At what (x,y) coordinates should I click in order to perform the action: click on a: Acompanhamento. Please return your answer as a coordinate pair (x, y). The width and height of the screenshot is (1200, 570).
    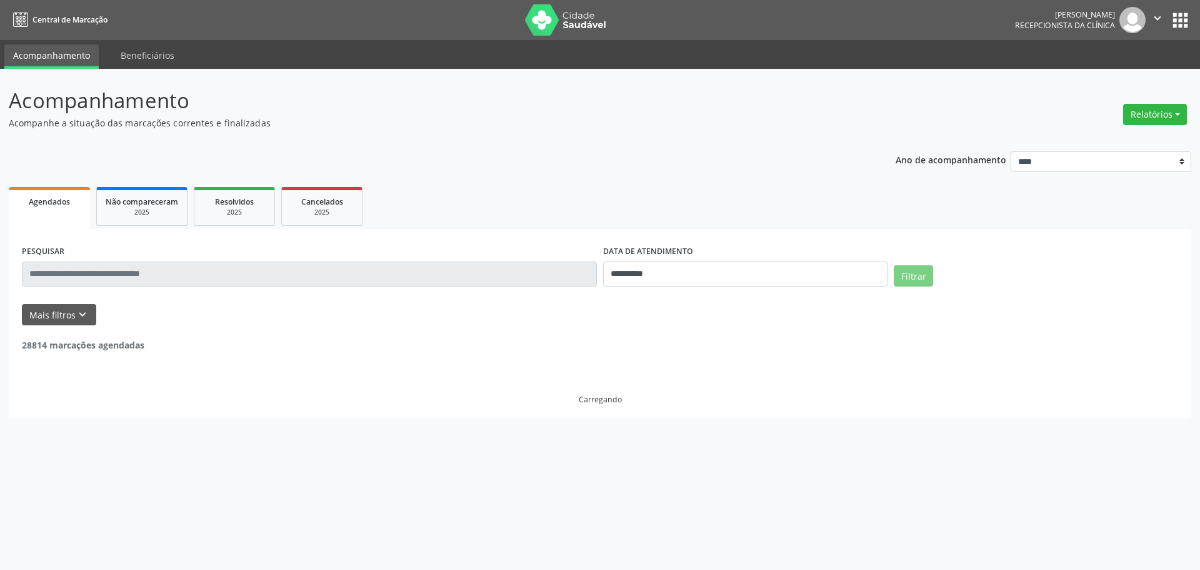
    Looking at the image, I should click on (51, 56).